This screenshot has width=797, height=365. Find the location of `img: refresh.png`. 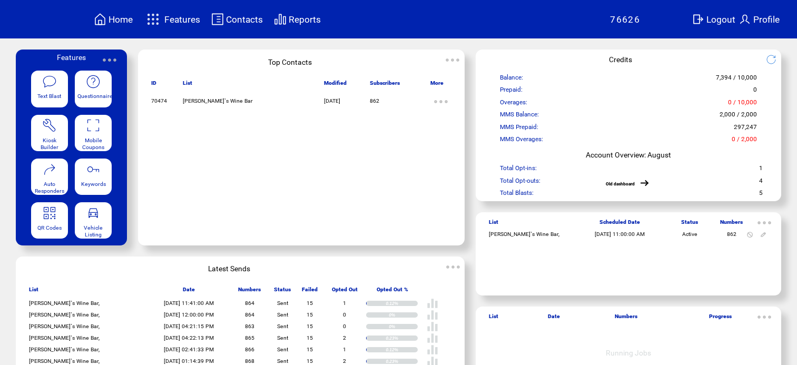

img: refresh.png is located at coordinates (775, 60).